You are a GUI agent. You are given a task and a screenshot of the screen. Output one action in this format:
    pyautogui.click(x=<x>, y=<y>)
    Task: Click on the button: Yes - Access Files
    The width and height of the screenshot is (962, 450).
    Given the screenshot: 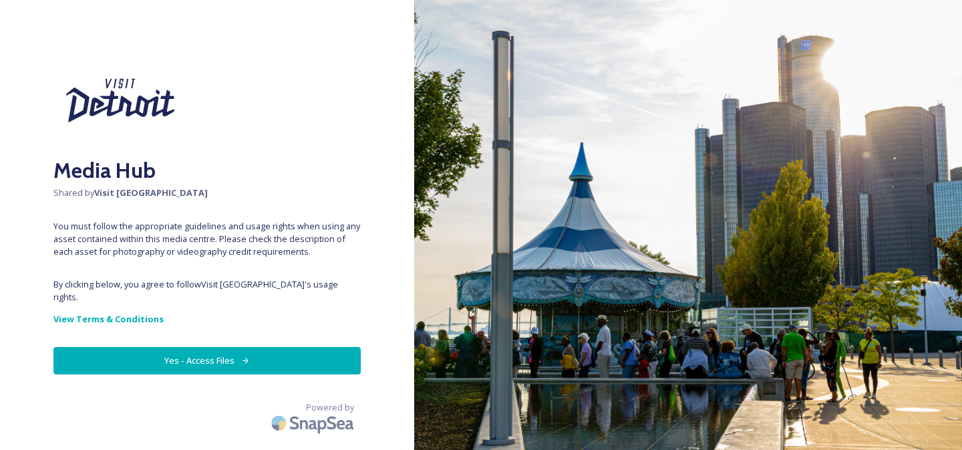 What is the action you would take?
    pyautogui.click(x=207, y=360)
    